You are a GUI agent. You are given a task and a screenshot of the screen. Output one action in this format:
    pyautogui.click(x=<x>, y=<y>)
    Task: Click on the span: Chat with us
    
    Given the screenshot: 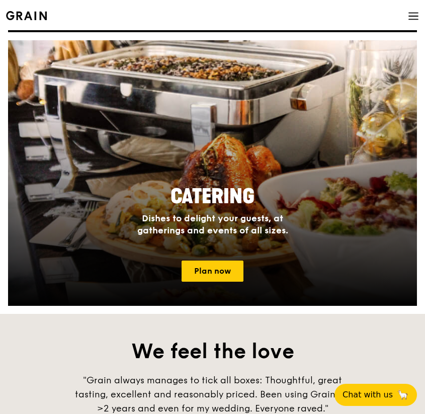 What is the action you would take?
    pyautogui.click(x=367, y=395)
    